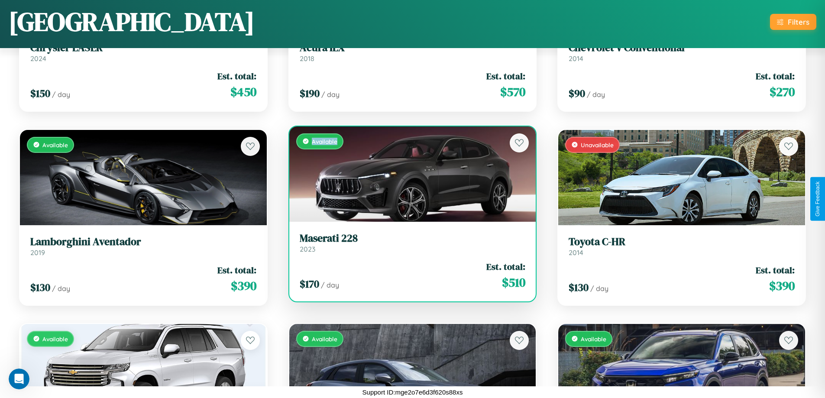 This screenshot has height=398, width=825. I want to click on button: Filters, so click(793, 22).